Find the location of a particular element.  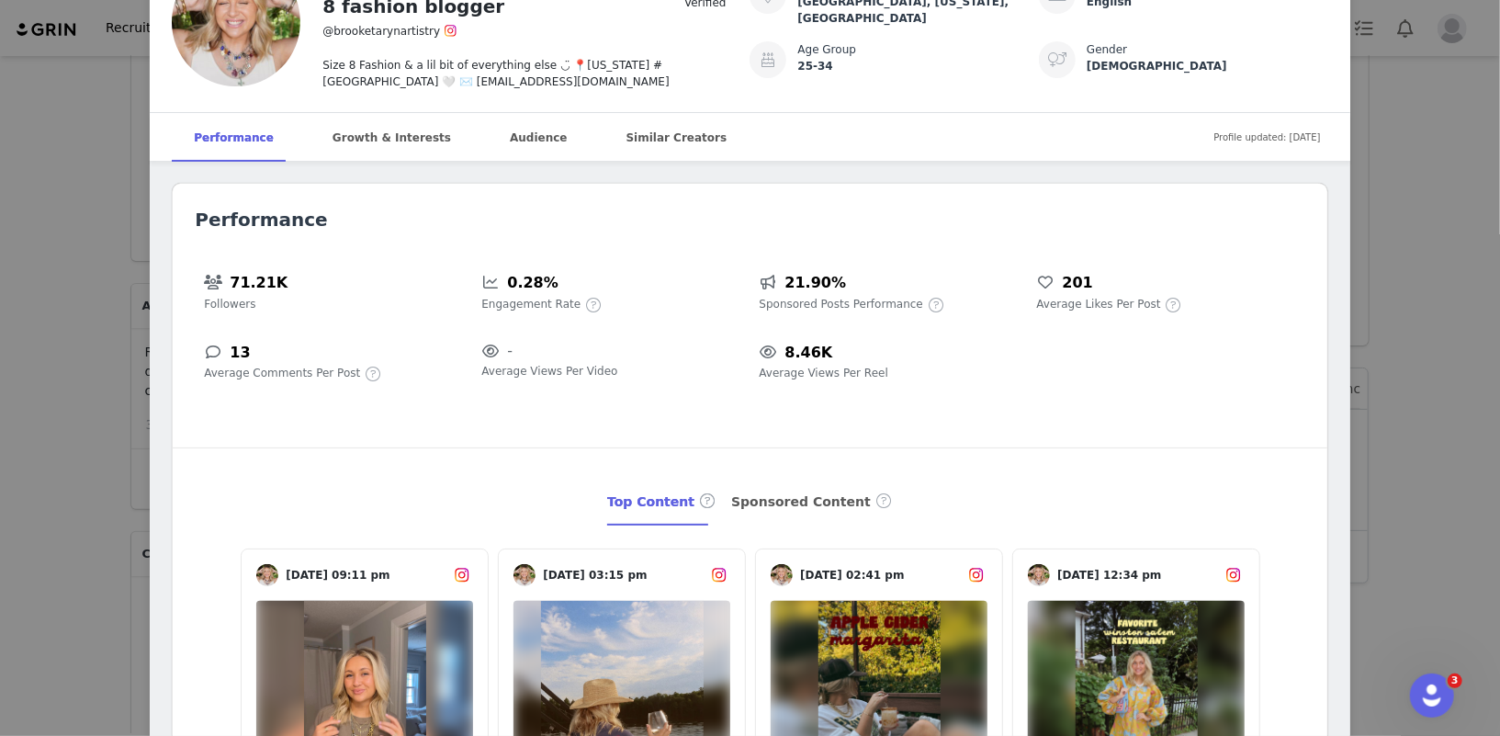

h5: 21.90% is located at coordinates (815, 283).